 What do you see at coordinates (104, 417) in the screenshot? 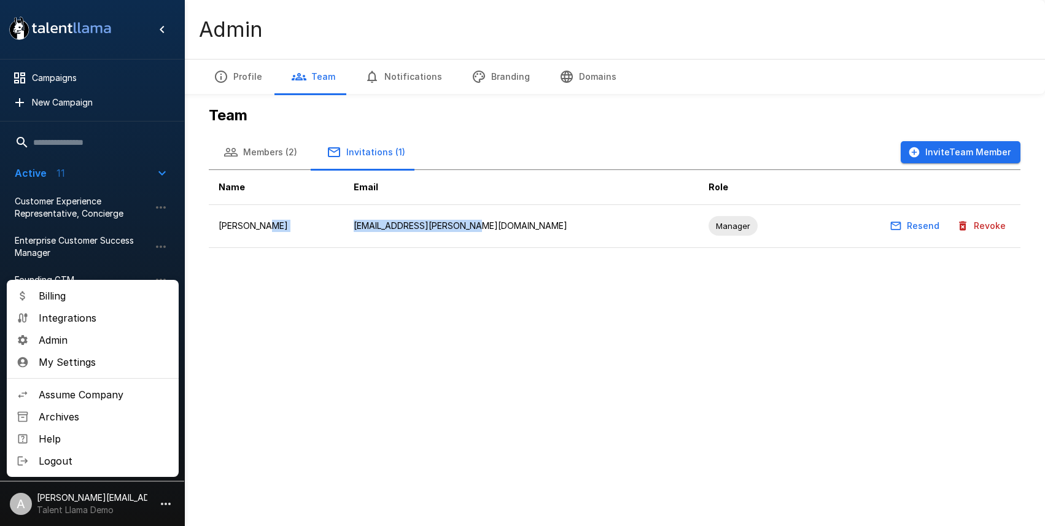
I see `span: Archives` at bounding box center [104, 417].